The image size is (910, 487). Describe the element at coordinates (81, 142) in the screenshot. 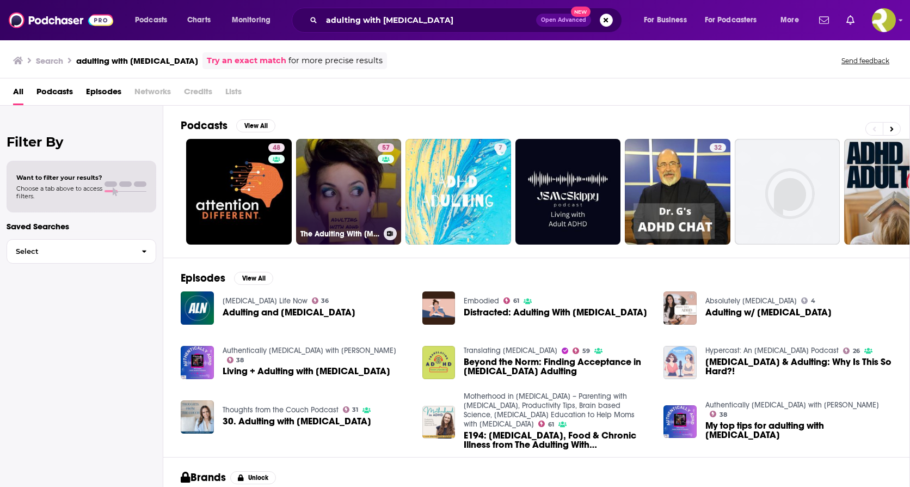

I see `h2: Filter By` at that location.